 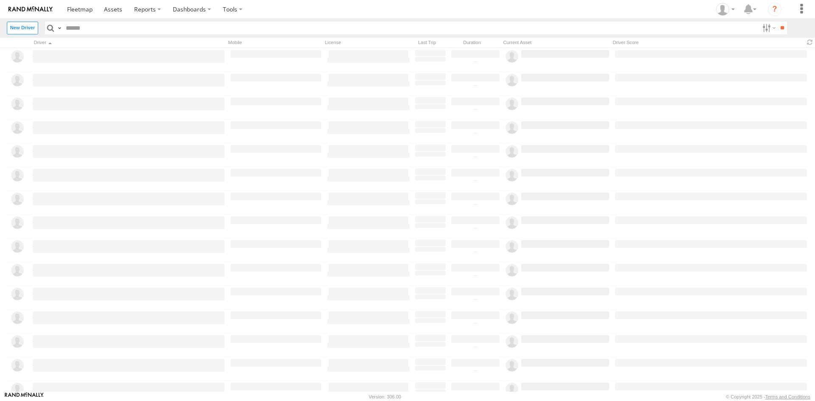 What do you see at coordinates (810, 42) in the screenshot?
I see `span: Refresh` at bounding box center [810, 42].